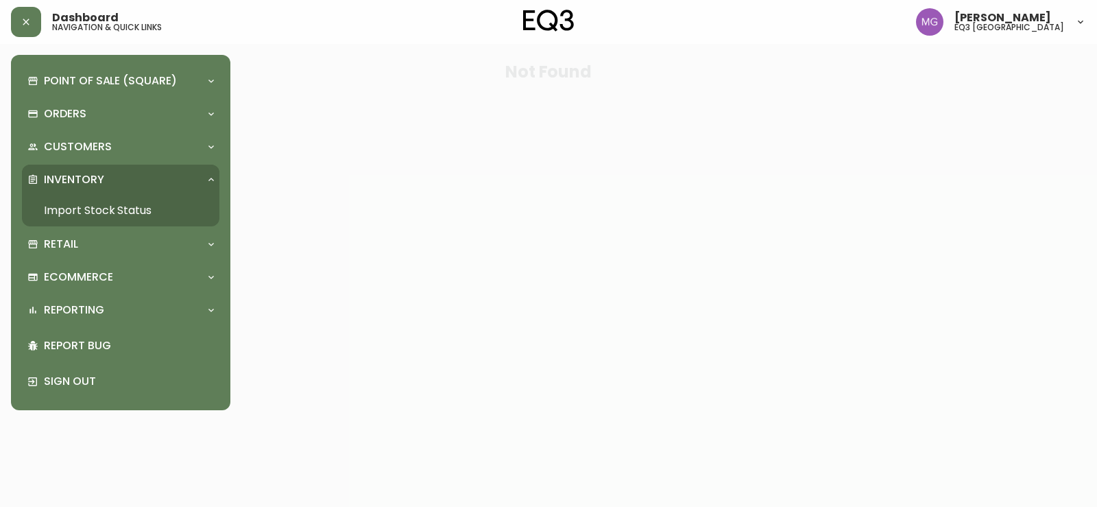 Image resolution: width=1097 pixels, height=507 pixels. Describe the element at coordinates (77, 147) in the screenshot. I see `p: Customers` at that location.